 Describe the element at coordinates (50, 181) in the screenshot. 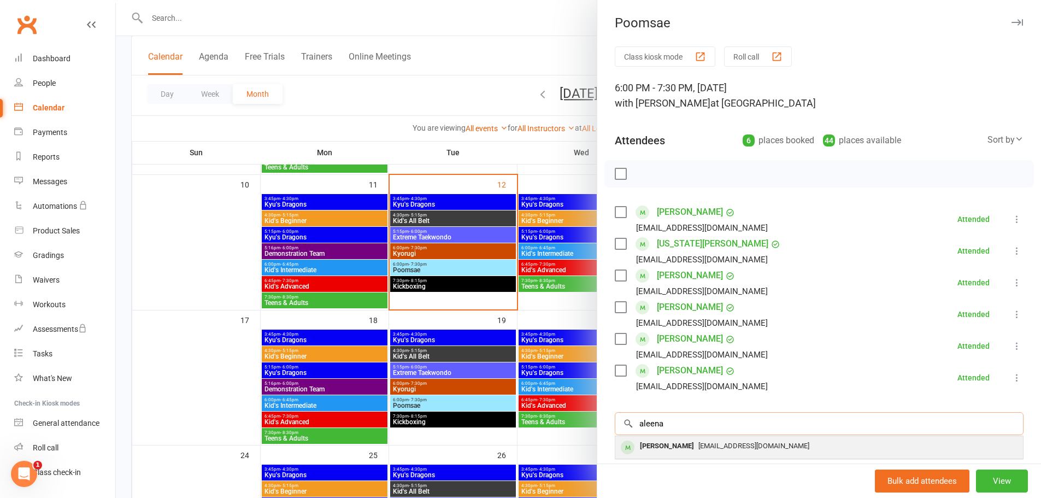

I see `div: Messages` at that location.